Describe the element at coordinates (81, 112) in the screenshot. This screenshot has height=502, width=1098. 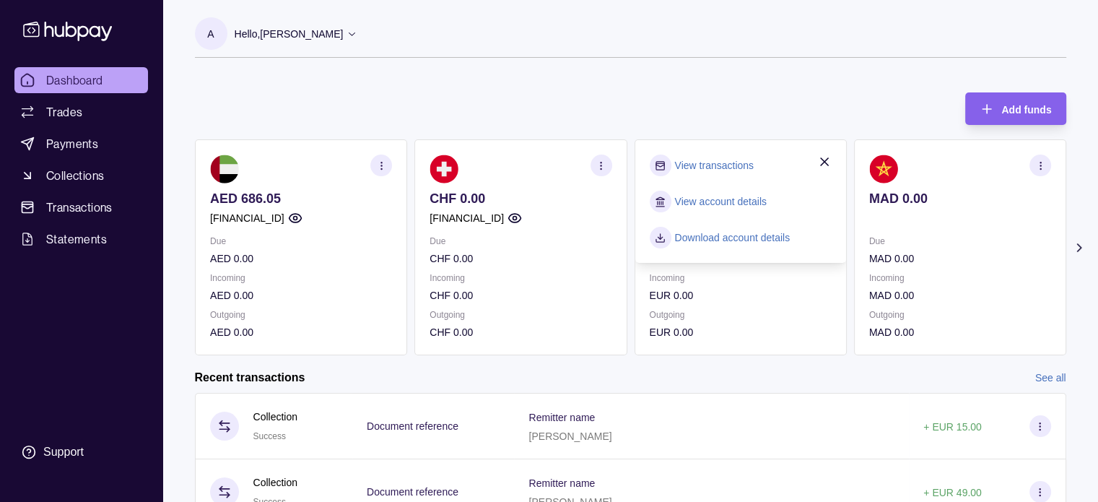
I see `a: Trades` at that location.